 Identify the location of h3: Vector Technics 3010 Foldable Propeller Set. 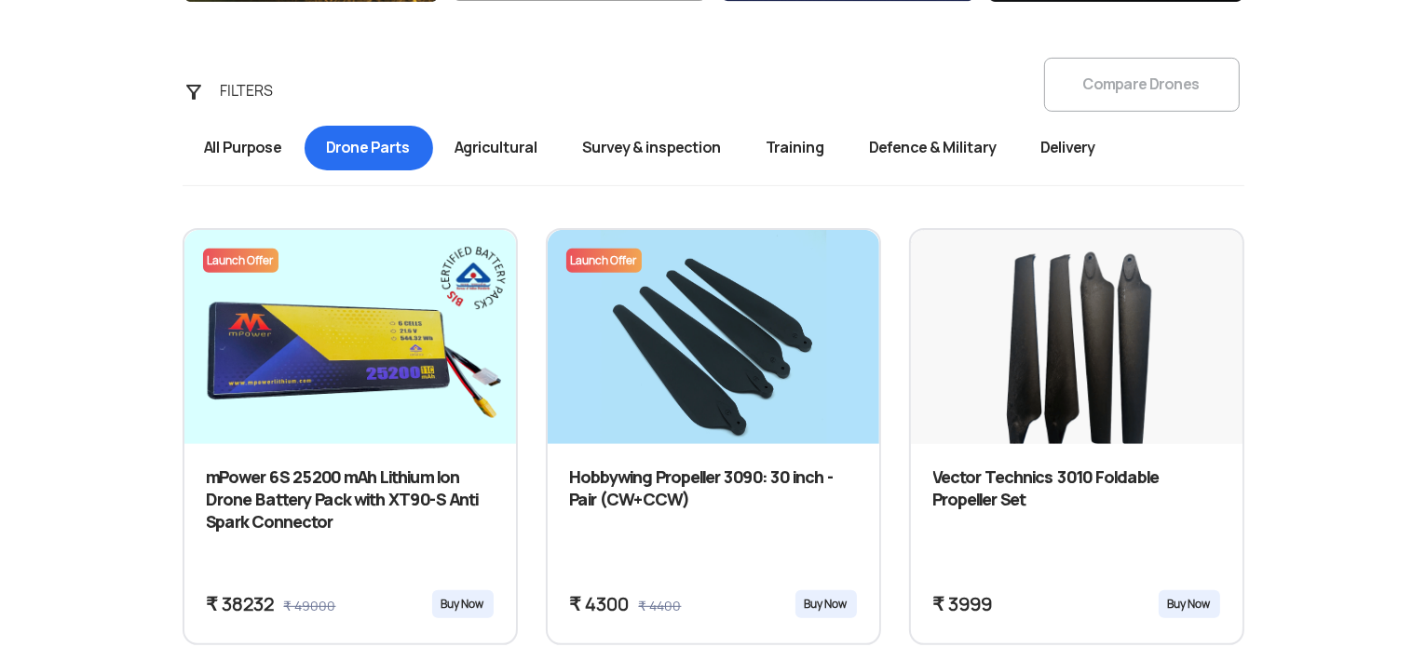
(1077, 524).